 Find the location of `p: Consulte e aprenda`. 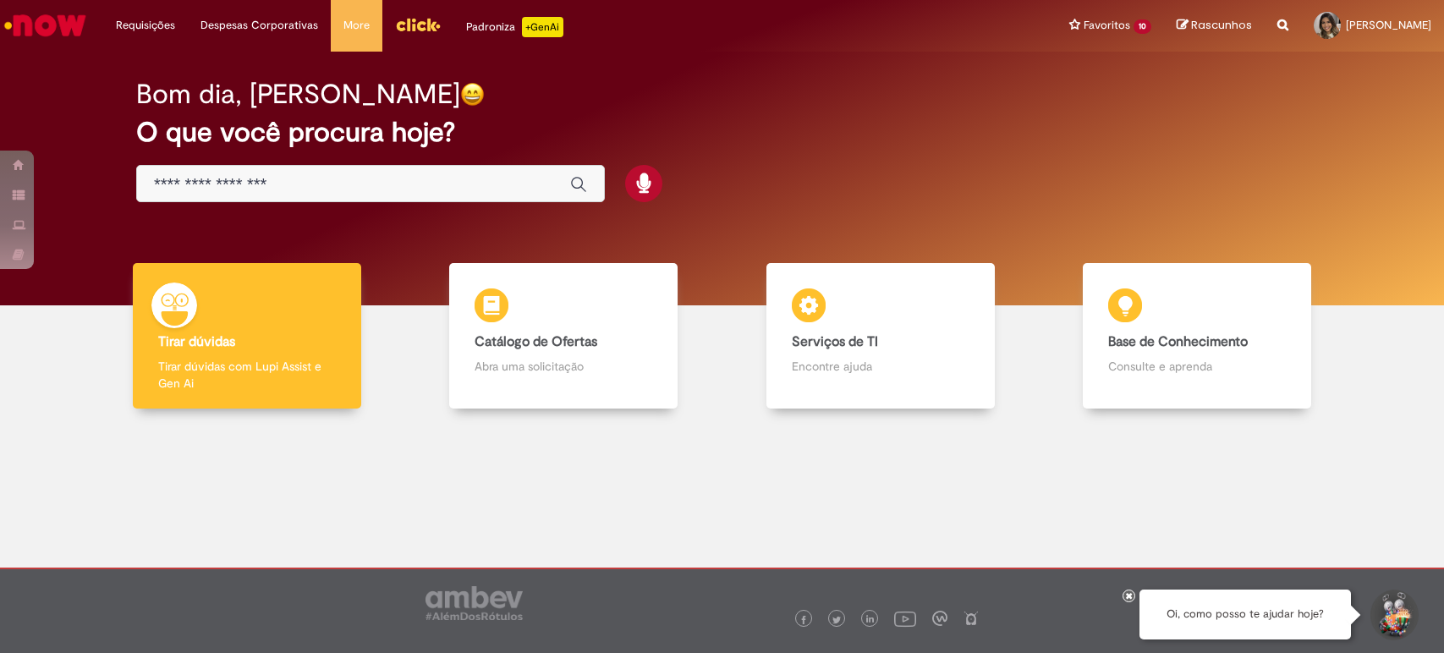

p: Consulte e aprenda is located at coordinates (1197, 366).